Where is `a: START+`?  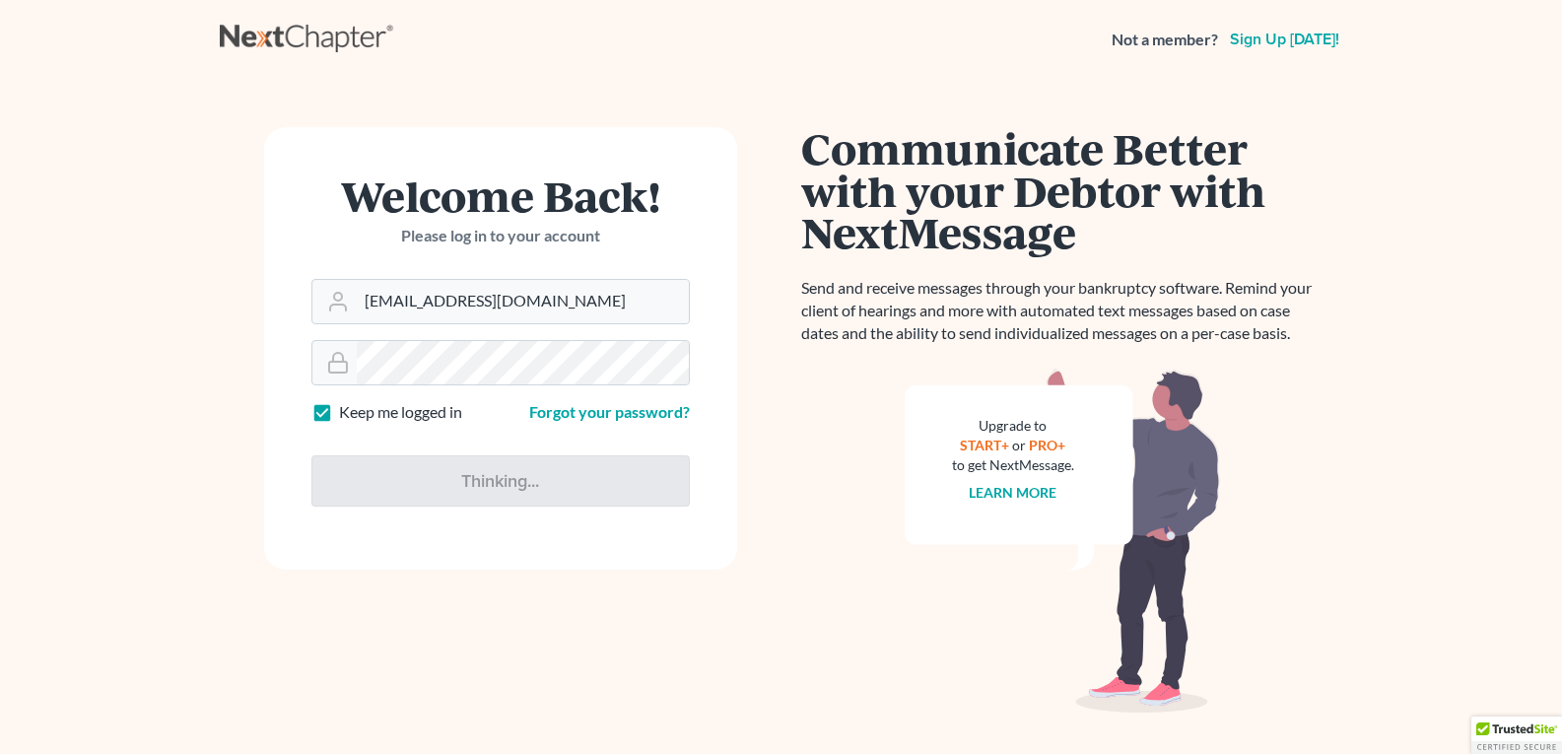
a: START+ is located at coordinates (984, 444).